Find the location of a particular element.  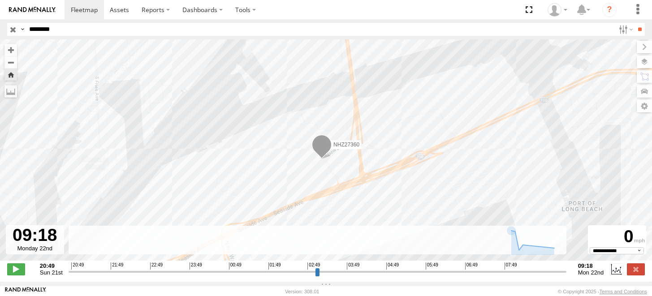

span: 06:49 is located at coordinates (472, 266).